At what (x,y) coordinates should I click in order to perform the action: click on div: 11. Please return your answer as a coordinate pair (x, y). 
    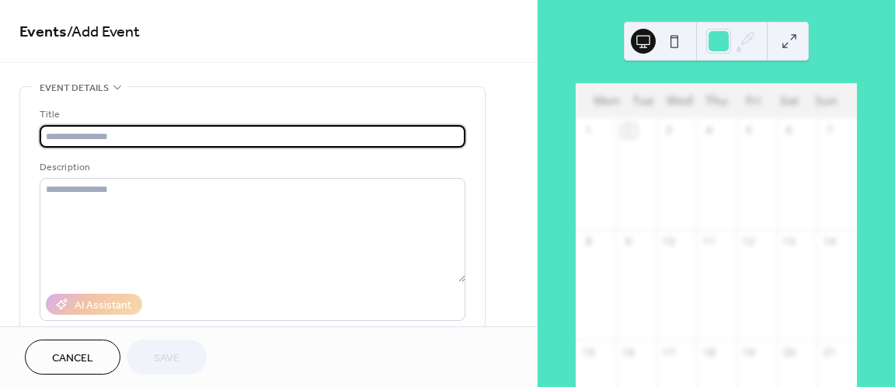
    Looking at the image, I should click on (708, 242).